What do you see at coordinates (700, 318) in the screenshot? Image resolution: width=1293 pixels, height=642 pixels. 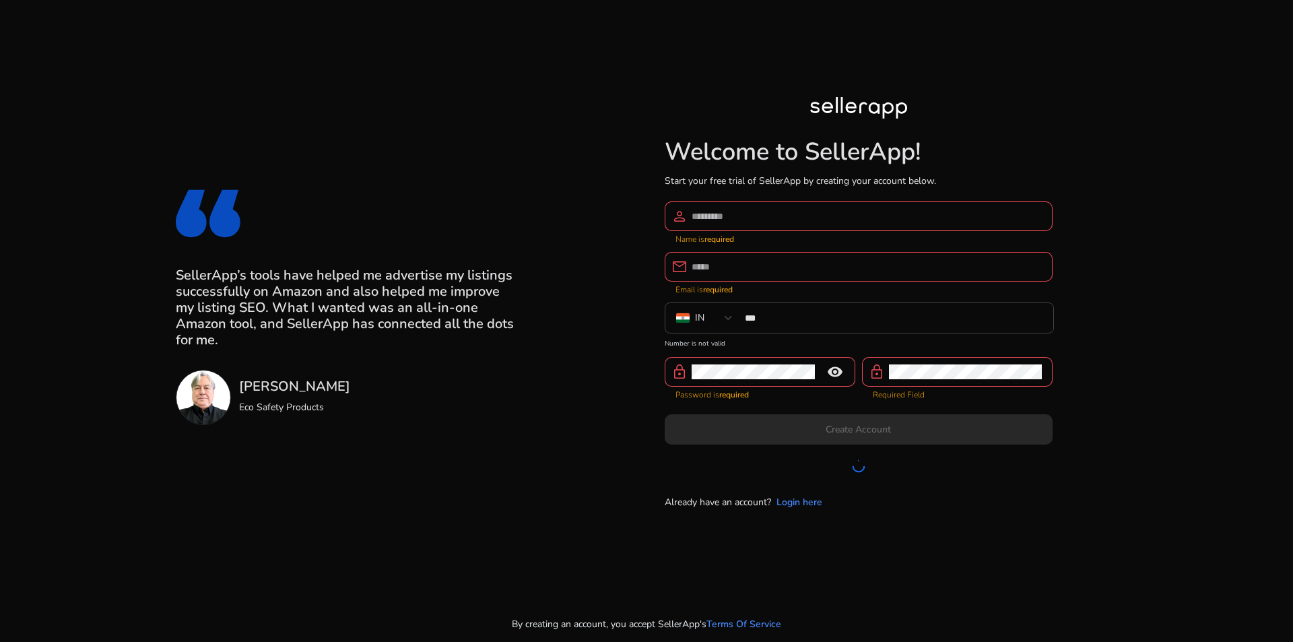 I see `div: IN` at bounding box center [700, 318].